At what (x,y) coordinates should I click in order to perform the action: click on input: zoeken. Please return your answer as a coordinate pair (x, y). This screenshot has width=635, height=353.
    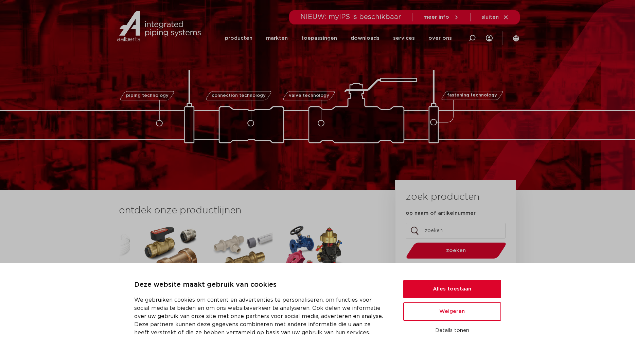
    Looking at the image, I should click on (456, 231).